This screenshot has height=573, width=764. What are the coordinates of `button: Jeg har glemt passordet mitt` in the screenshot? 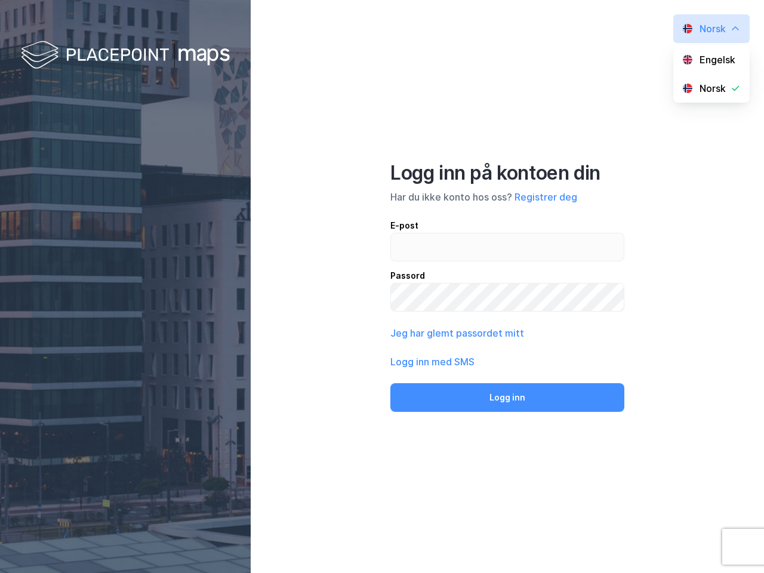 It's located at (457, 333).